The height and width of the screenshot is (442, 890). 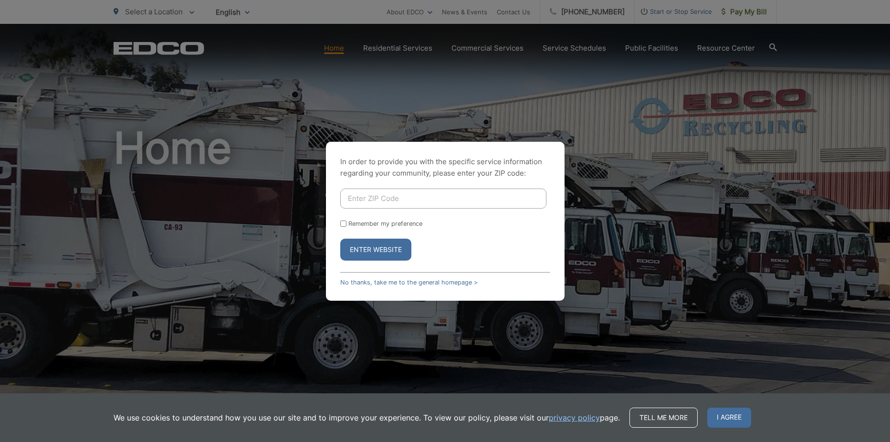 What do you see at coordinates (443, 199) in the screenshot?
I see `input: Enter ZIP Code` at bounding box center [443, 199].